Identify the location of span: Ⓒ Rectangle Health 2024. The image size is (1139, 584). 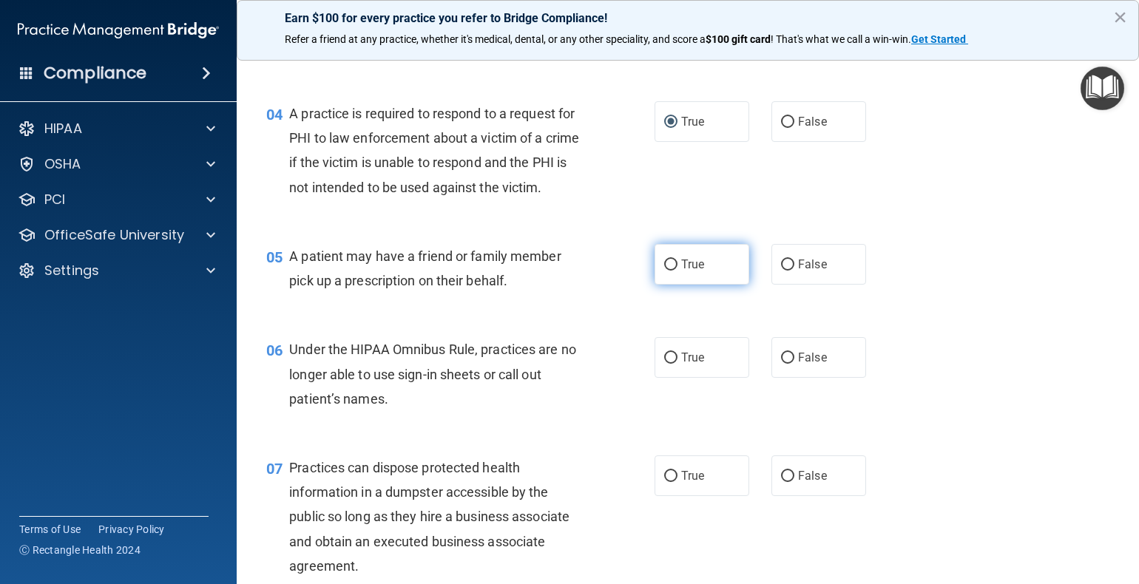
(80, 550).